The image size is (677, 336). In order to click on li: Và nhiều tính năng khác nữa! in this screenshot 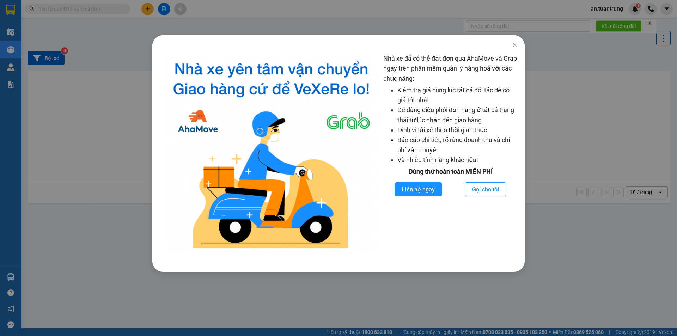, I will do `click(457, 160)`.